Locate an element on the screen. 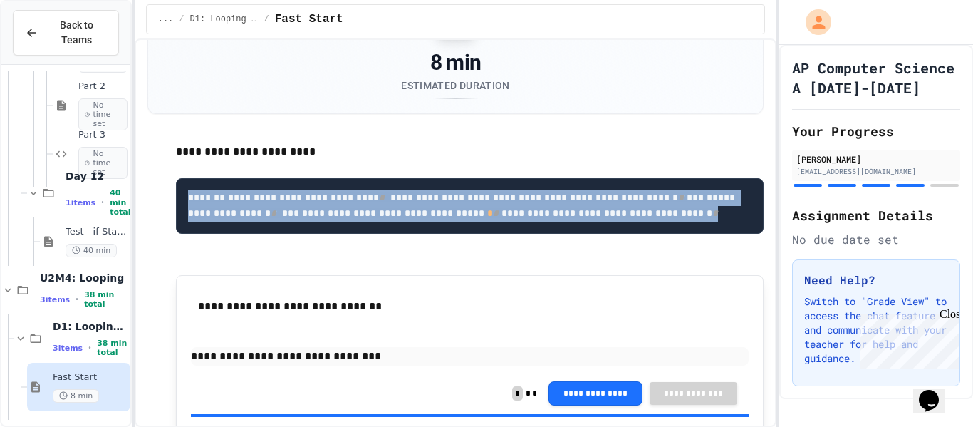 This screenshot has height=427, width=973. span: 1 items is located at coordinates (80, 202).